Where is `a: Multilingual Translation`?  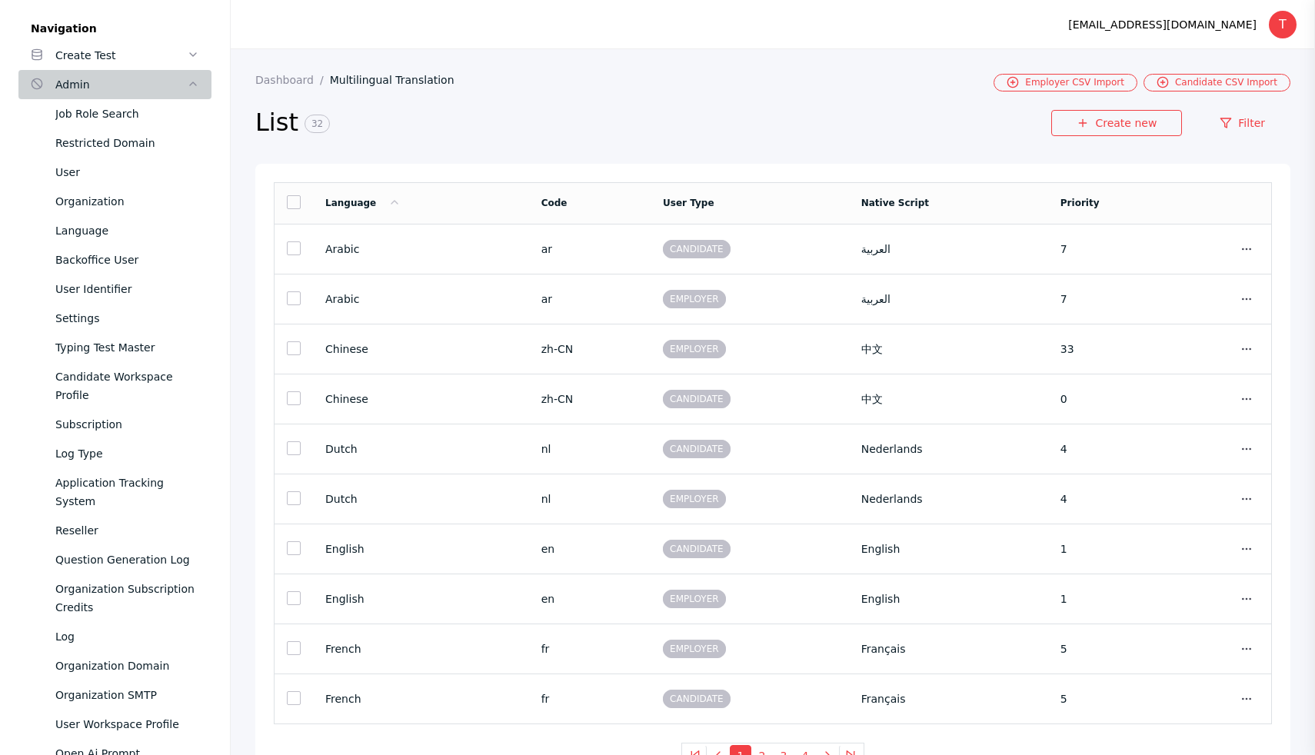 a: Multilingual Translation is located at coordinates (398, 80).